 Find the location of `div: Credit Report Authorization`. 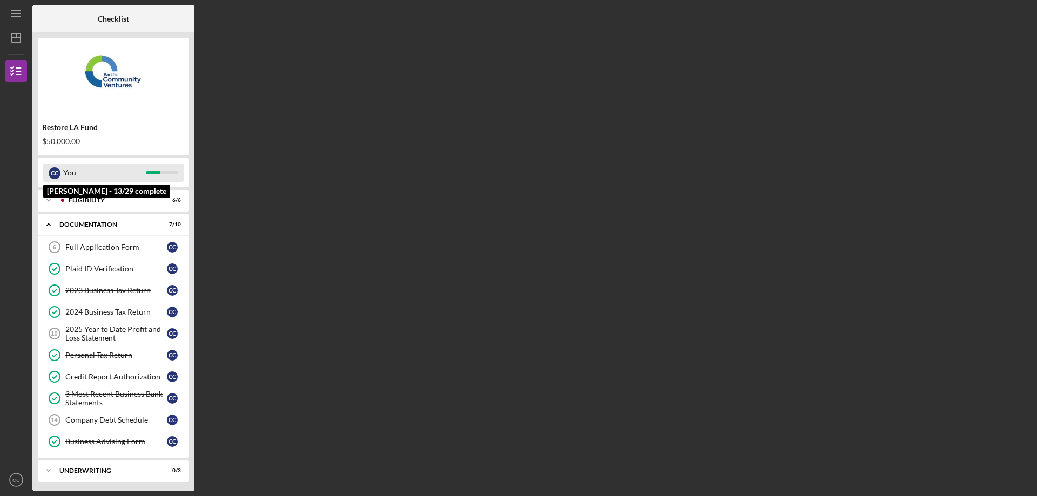

div: Credit Report Authorization is located at coordinates (116, 377).